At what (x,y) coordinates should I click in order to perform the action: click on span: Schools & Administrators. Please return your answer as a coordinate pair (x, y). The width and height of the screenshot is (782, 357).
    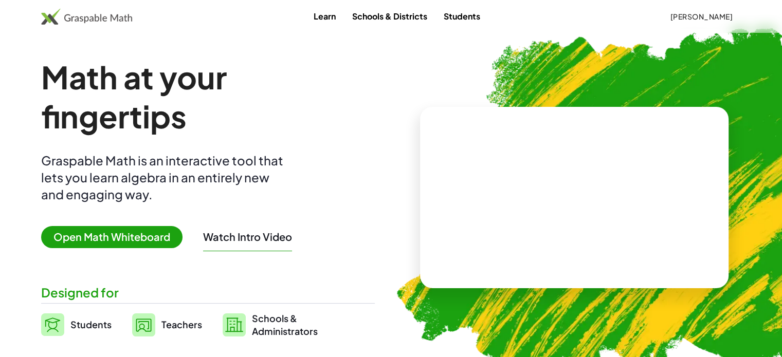
    Looking at the image, I should click on (285, 325).